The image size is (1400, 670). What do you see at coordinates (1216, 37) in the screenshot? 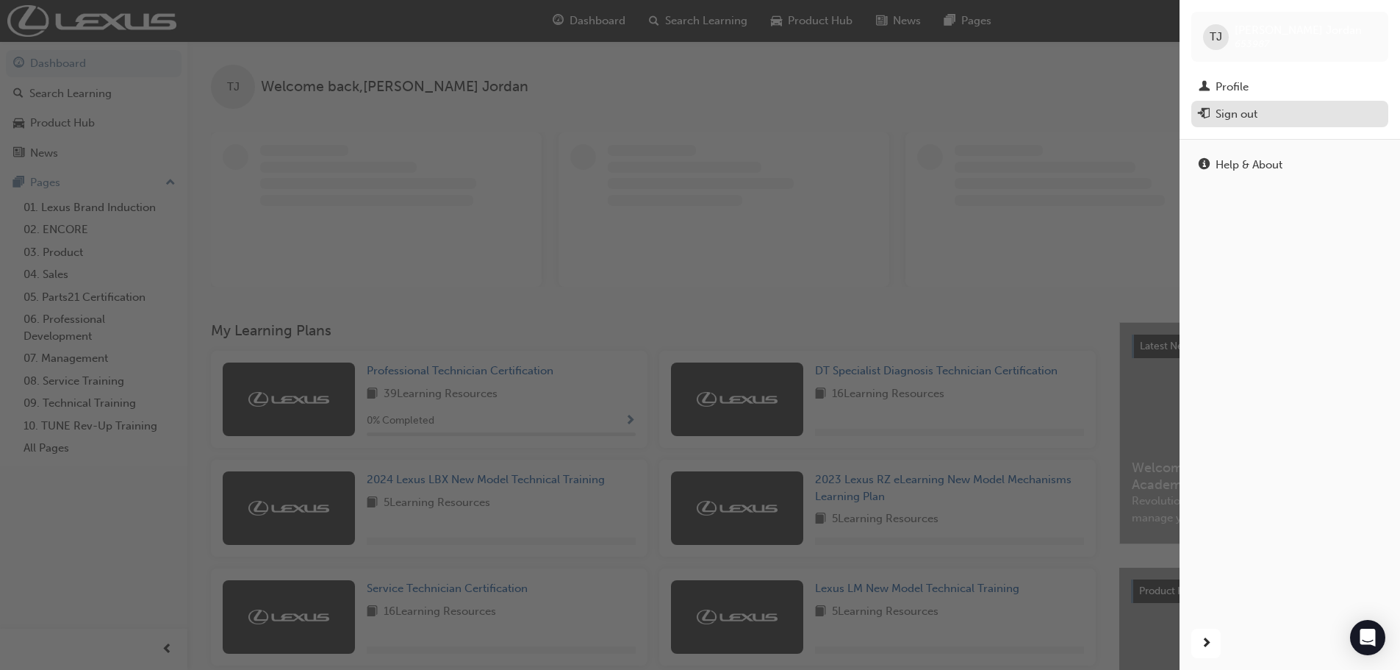
I see `span: TJ` at bounding box center [1216, 37].